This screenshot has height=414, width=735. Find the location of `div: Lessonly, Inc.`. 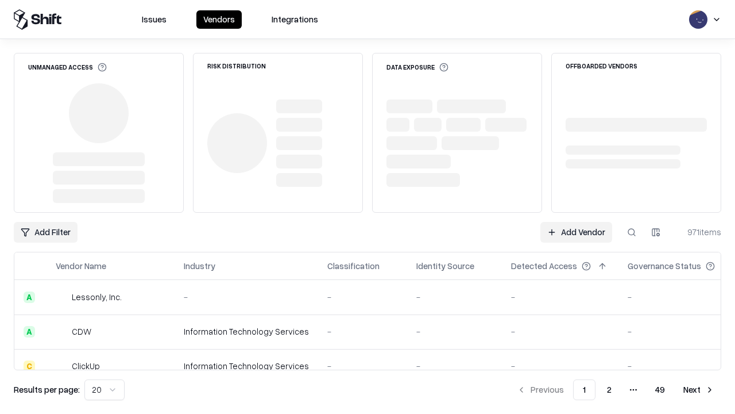

div: Lessonly, Inc. is located at coordinates (97, 296).